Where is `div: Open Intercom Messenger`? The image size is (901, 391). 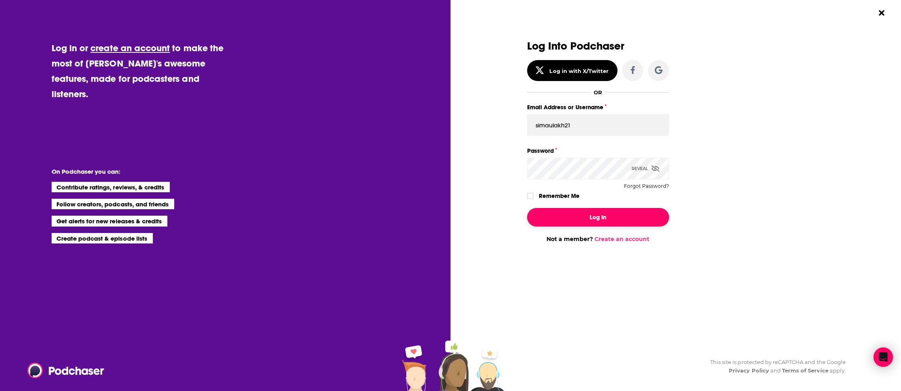 div: Open Intercom Messenger is located at coordinates (883, 357).